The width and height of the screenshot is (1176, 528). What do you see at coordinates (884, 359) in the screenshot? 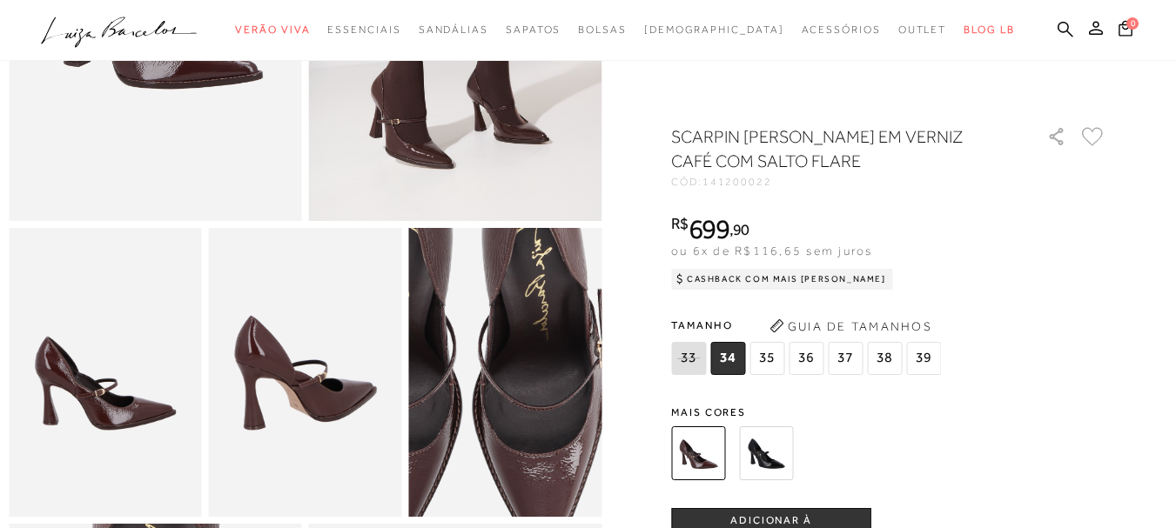
I see `span: 38` at bounding box center [884, 359].